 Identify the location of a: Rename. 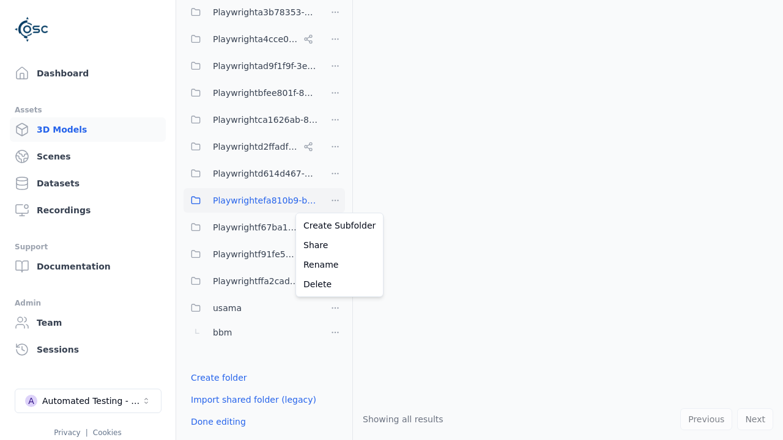
(339, 265).